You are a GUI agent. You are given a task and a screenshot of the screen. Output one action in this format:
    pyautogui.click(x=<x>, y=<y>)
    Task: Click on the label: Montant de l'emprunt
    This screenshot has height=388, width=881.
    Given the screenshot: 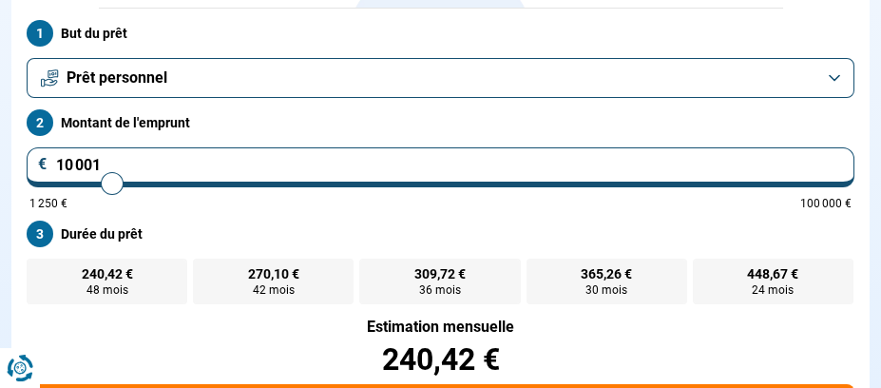 What is the action you would take?
    pyautogui.click(x=440, y=123)
    